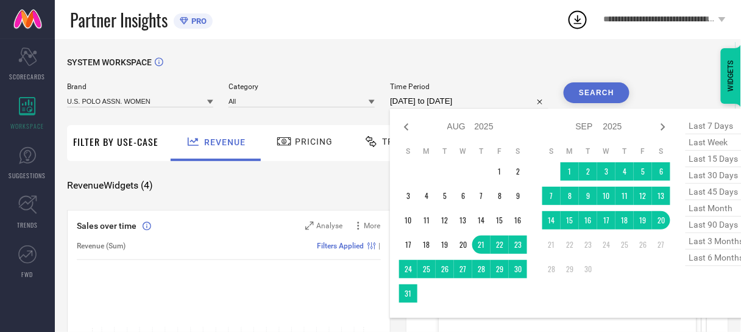 This screenshot has width=741, height=332. I want to click on td: Sat Aug 09 2025, so click(518, 196).